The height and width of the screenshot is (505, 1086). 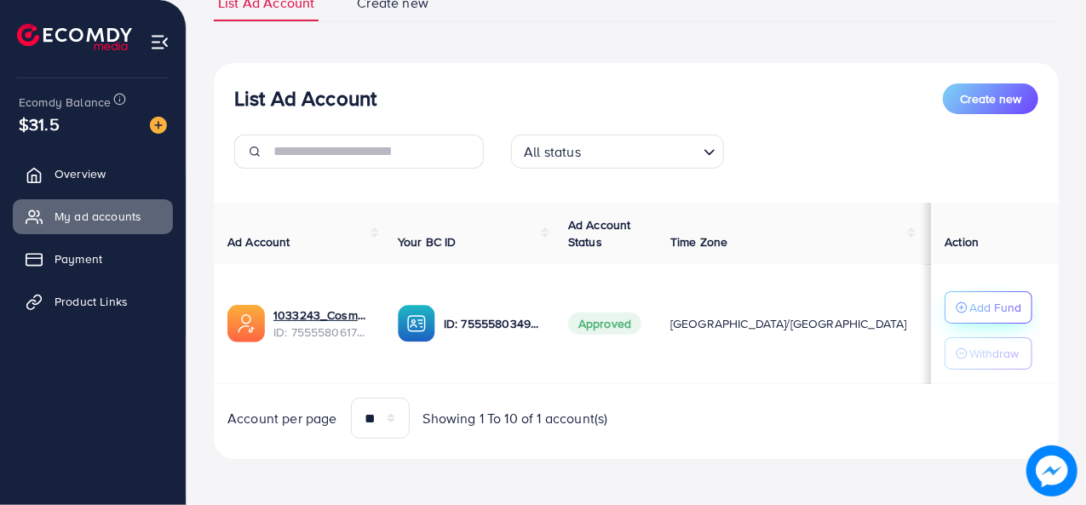 What do you see at coordinates (259, 242) in the screenshot?
I see `span: Ad Account` at bounding box center [259, 242].